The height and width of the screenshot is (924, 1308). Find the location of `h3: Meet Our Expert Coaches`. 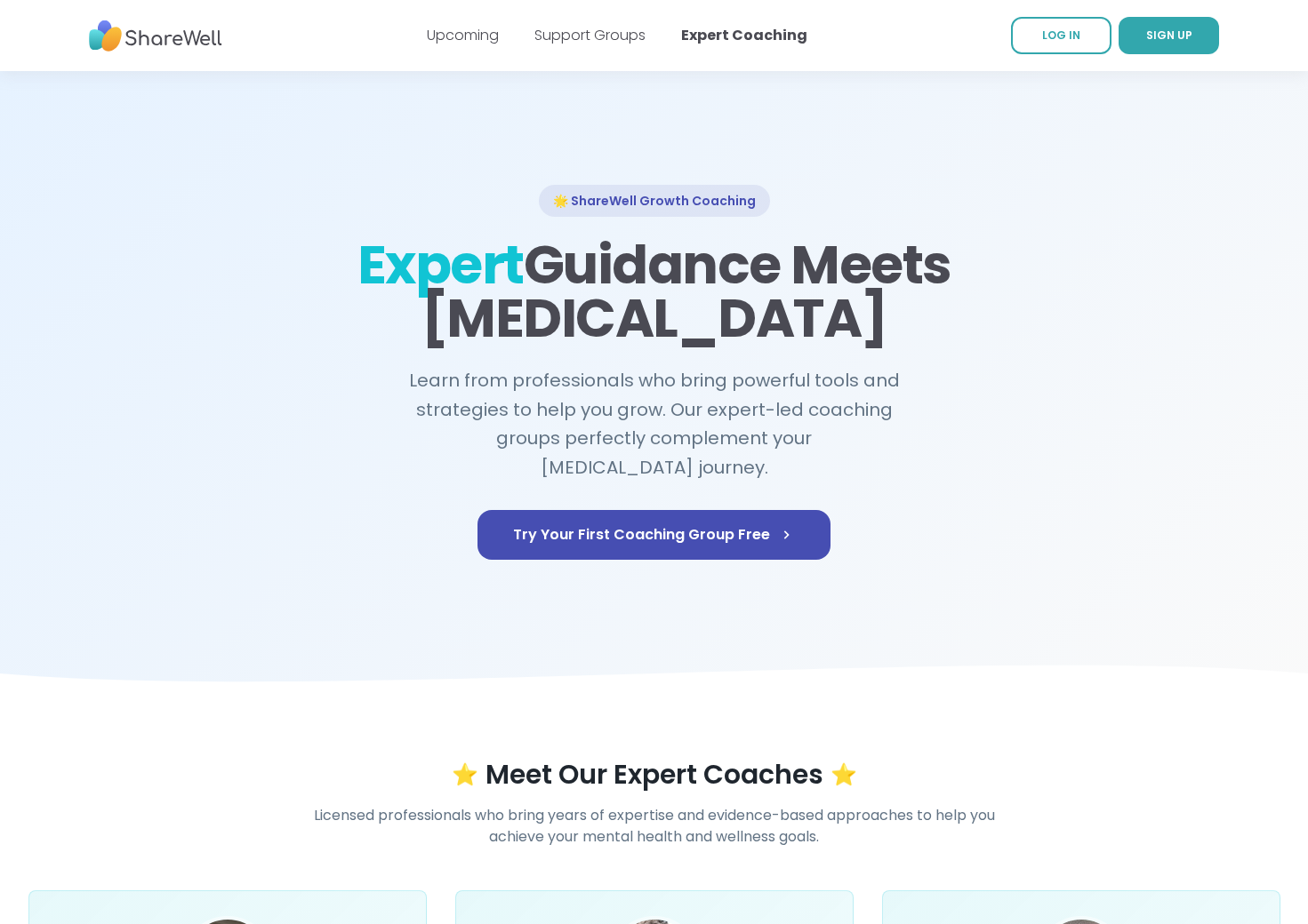

h3: Meet Our Expert Coaches is located at coordinates (654, 775).